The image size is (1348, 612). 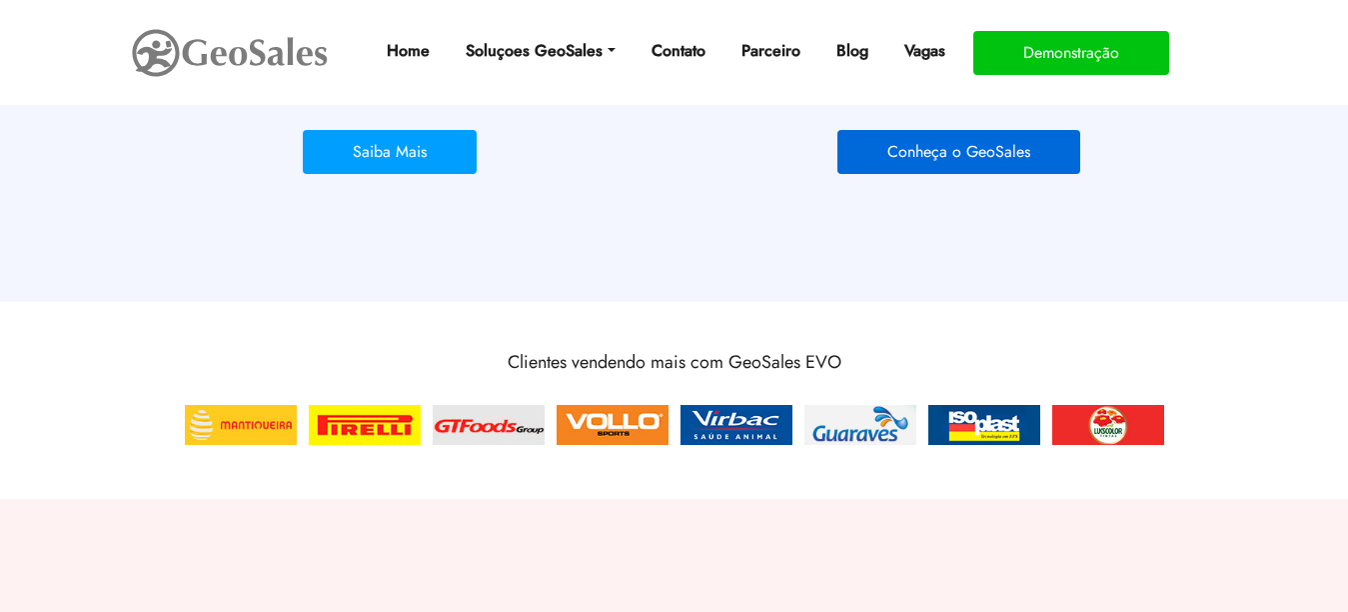 What do you see at coordinates (770, 51) in the screenshot?
I see `a: Parceiro` at bounding box center [770, 51].